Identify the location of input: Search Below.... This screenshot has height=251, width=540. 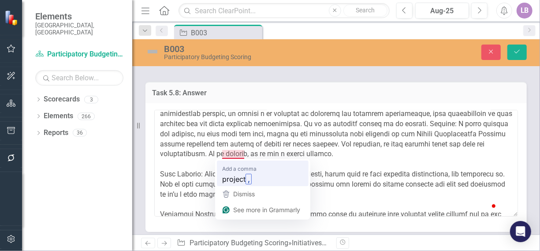
(79, 78).